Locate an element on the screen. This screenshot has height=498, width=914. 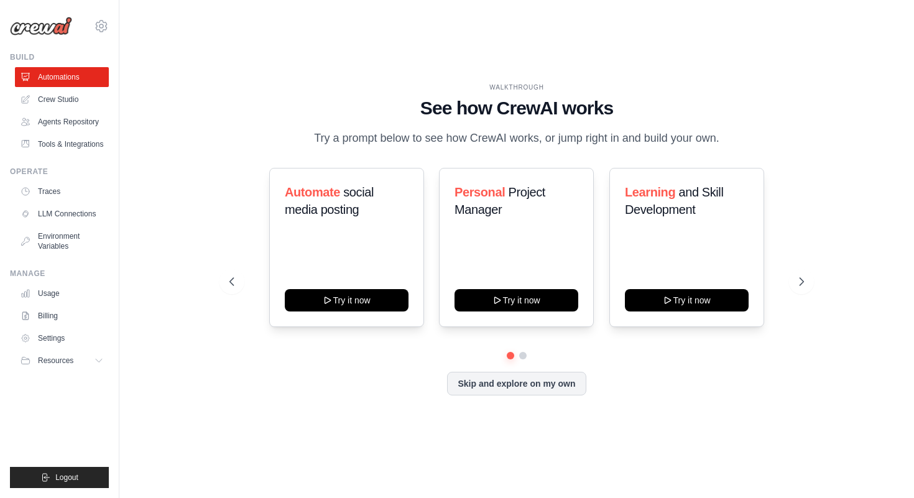
p: Try a prompt below to see how CrewAI works, or jump right in and build your own. is located at coordinates (517, 138).